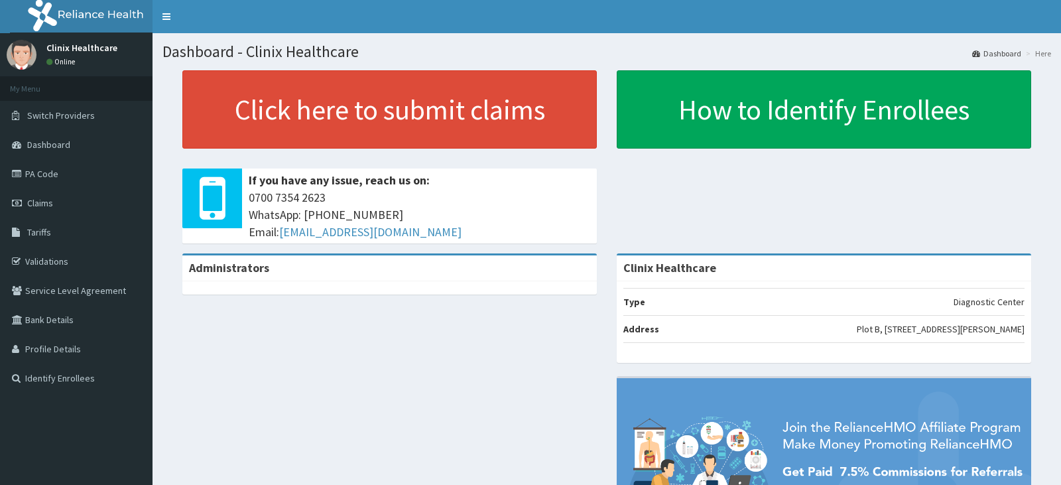 The image size is (1061, 485). I want to click on span: Tariffs, so click(39, 232).